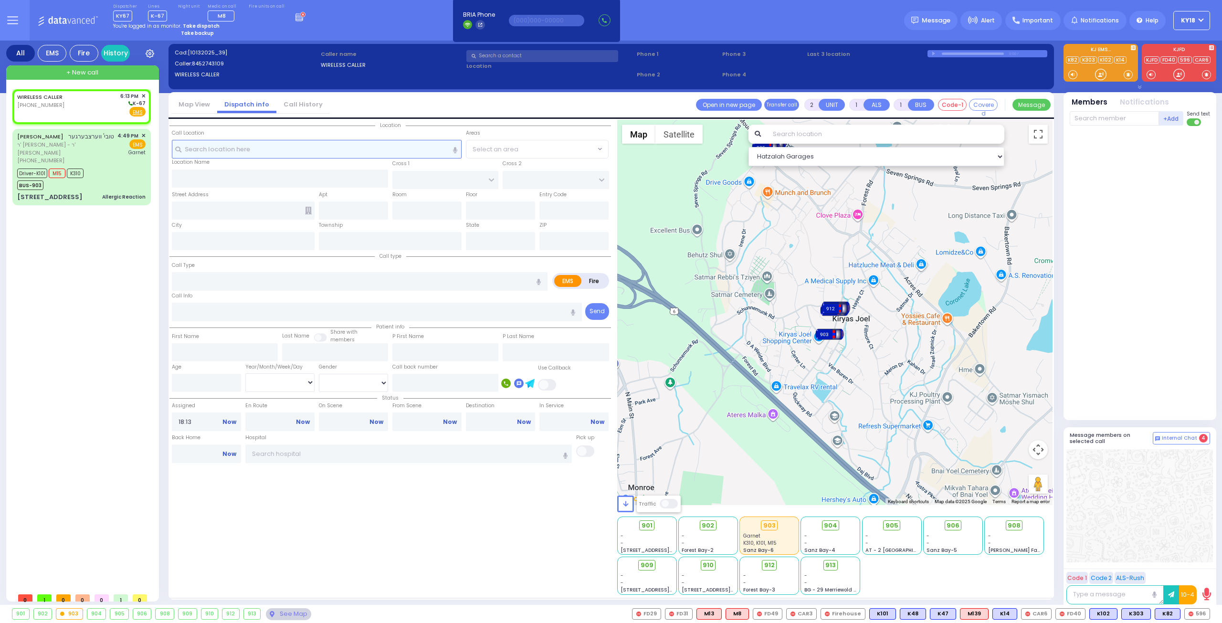  What do you see at coordinates (495, 149) in the screenshot?
I see `span: Select an area` at bounding box center [495, 149].